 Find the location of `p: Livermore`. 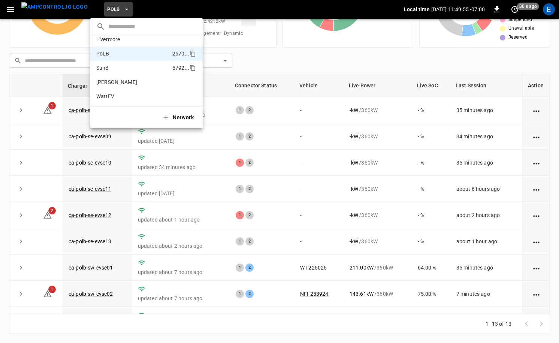

p: Livermore is located at coordinates (133, 39).